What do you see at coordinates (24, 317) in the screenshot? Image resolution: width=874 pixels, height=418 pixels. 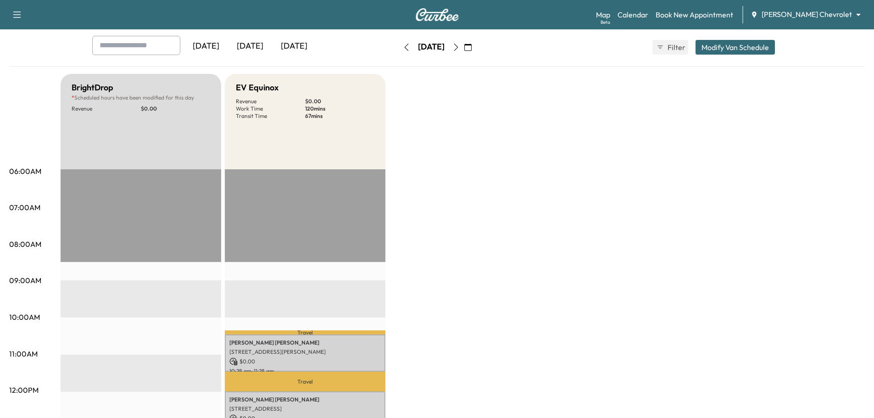 I see `p: 10:00AM` at bounding box center [24, 317].